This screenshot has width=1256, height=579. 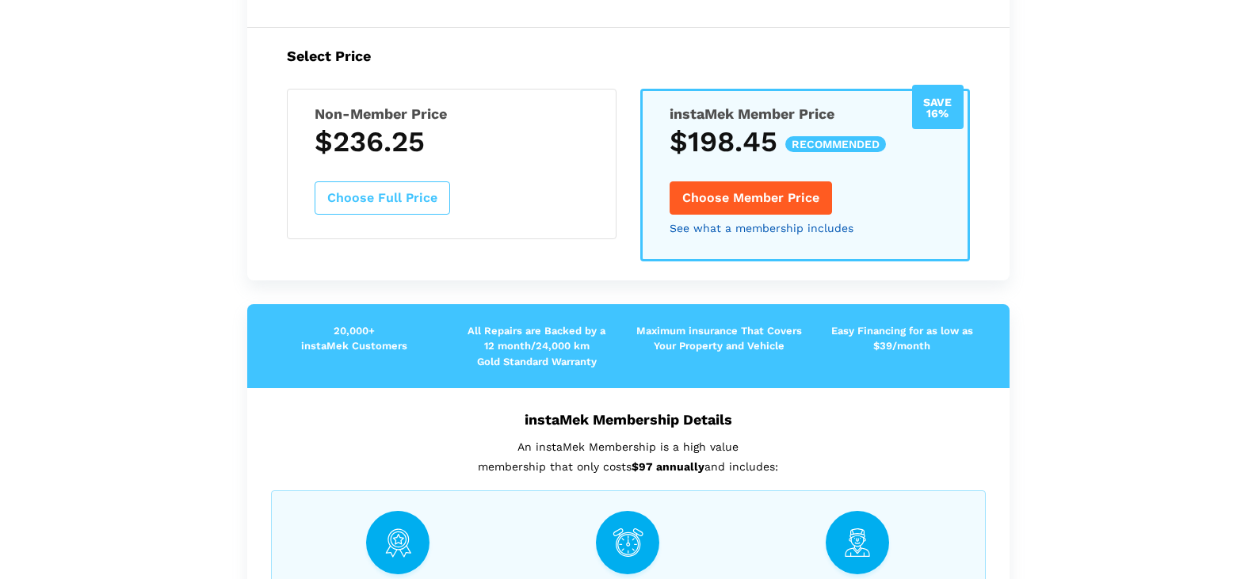 What do you see at coordinates (452, 113) in the screenshot?
I see `h5: Non-Member Price` at bounding box center [452, 113].